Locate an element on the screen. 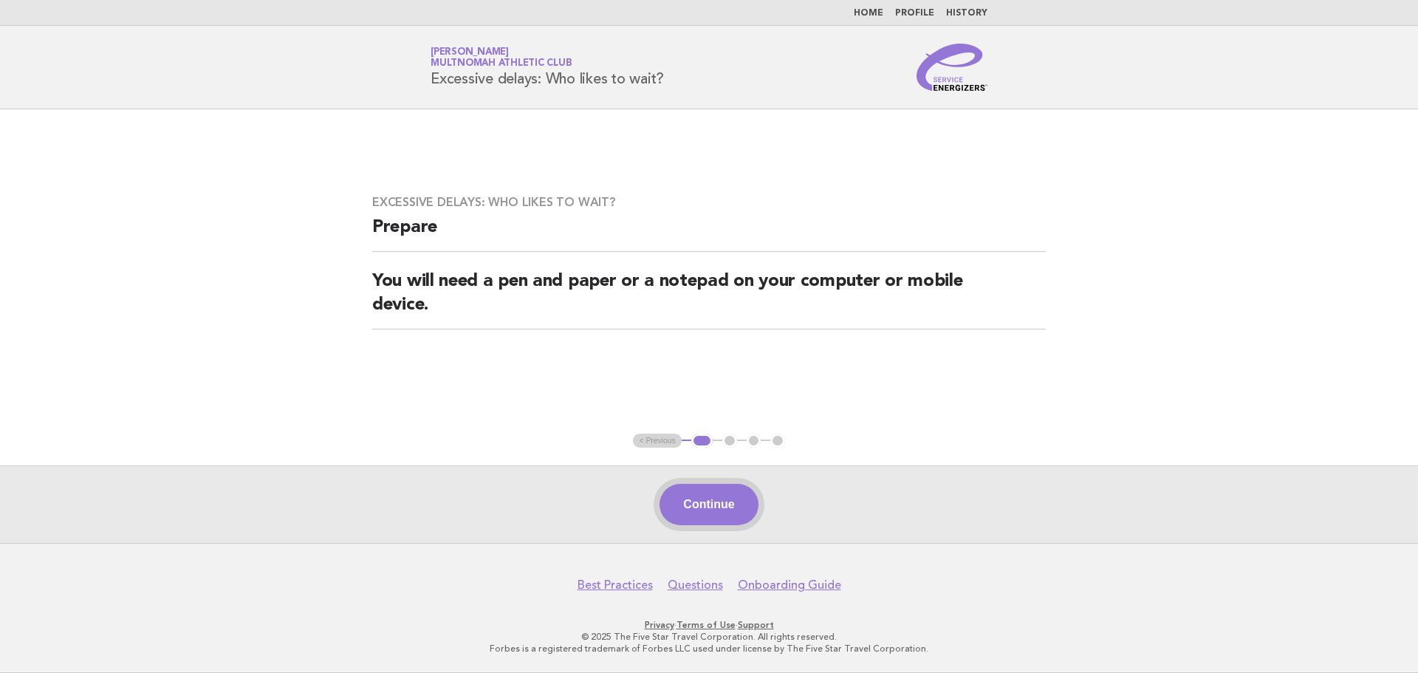 The image size is (1418, 673). p: Forbes is a registered trademark of Forbes LLC used under license by The Five Star Travel Corpora... is located at coordinates (709, 648).